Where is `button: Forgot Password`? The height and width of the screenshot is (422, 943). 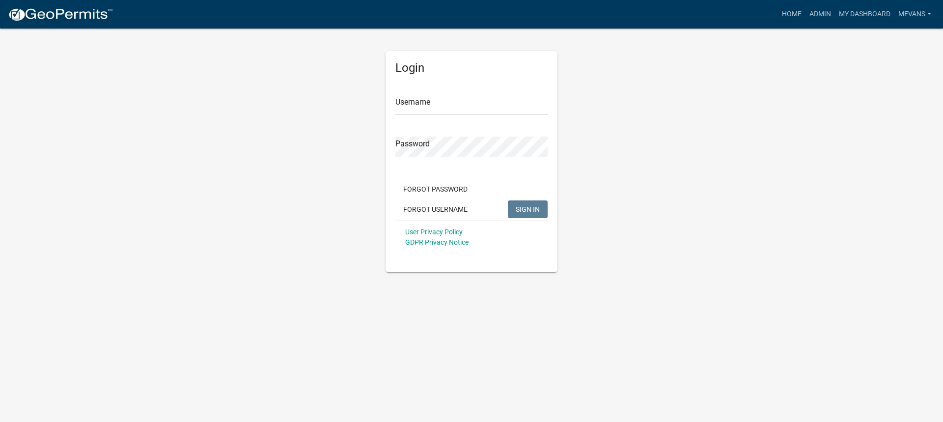
button: Forgot Password is located at coordinates (435, 189).